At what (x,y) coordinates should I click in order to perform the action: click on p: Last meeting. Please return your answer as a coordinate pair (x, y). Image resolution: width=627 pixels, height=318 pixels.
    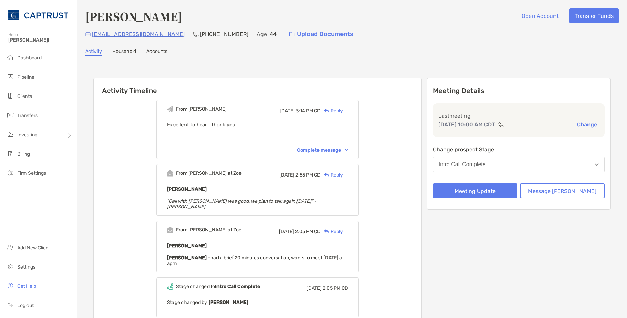
    Looking at the image, I should click on (519, 116).